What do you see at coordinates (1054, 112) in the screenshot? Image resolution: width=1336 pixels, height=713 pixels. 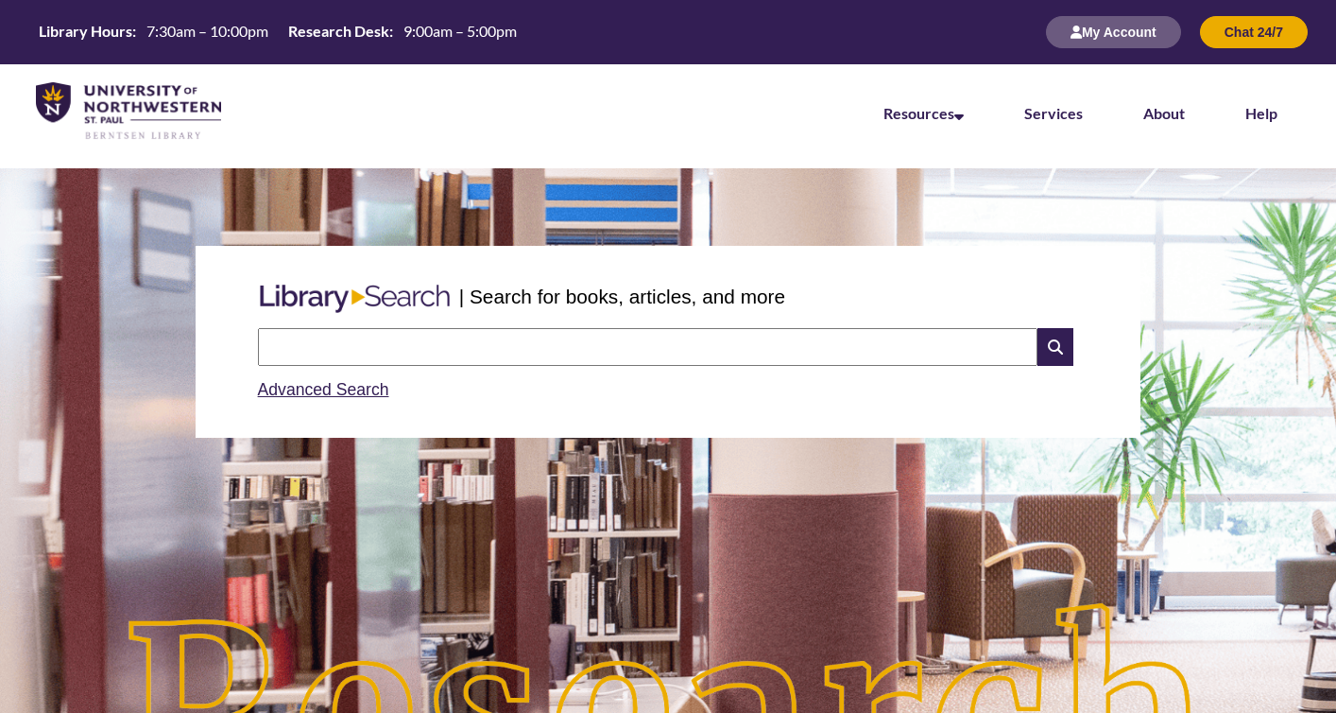 I see `a: Services` at bounding box center [1054, 112].